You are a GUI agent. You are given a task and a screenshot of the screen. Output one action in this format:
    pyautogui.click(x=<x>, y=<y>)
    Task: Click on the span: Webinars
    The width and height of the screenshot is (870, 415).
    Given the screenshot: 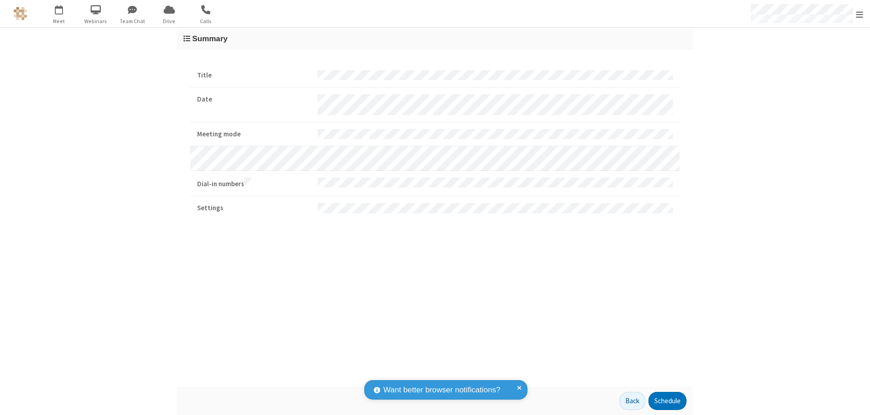 What is the action you would take?
    pyautogui.click(x=96, y=21)
    